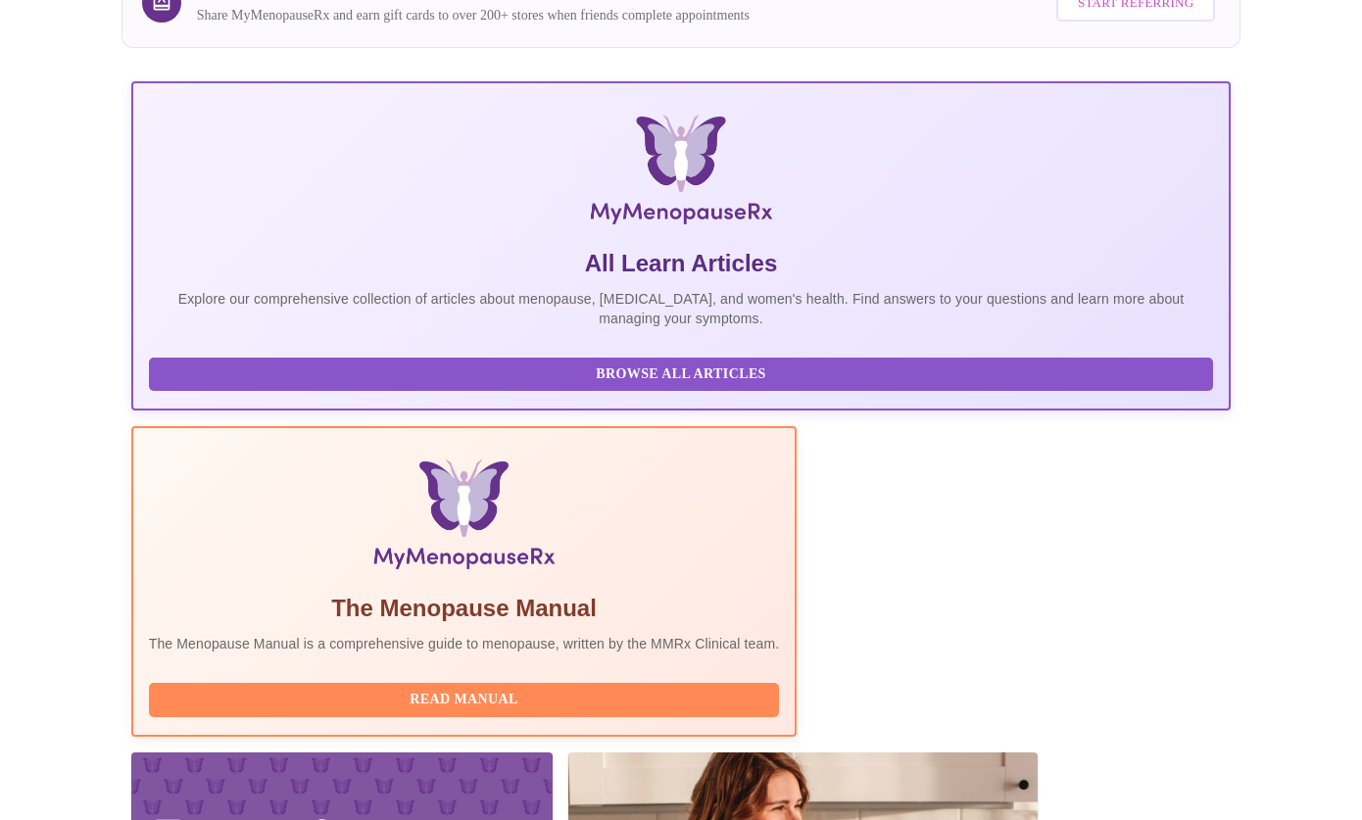 This screenshot has width=1362, height=820. I want to click on img: MyMenopauseRx Logo, so click(680, 173).